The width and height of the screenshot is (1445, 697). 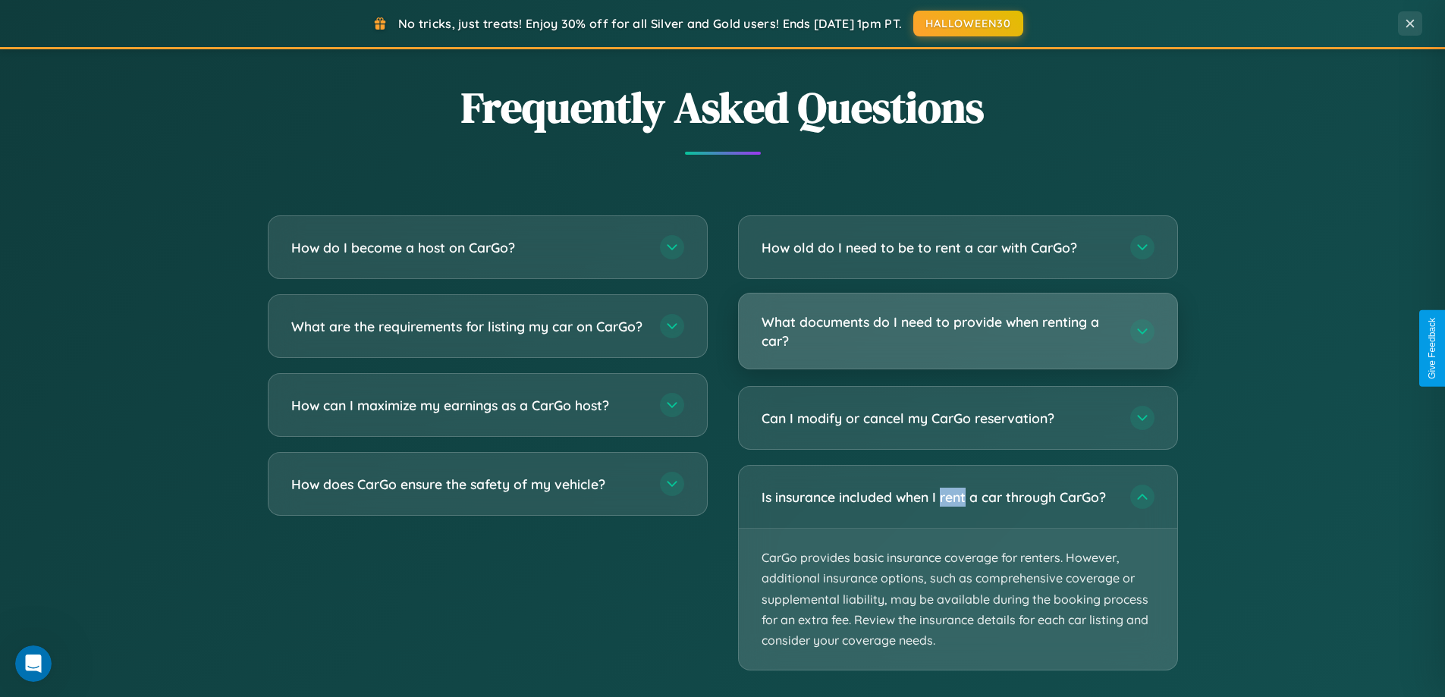 I want to click on button: HALLOWEEN30, so click(x=968, y=24).